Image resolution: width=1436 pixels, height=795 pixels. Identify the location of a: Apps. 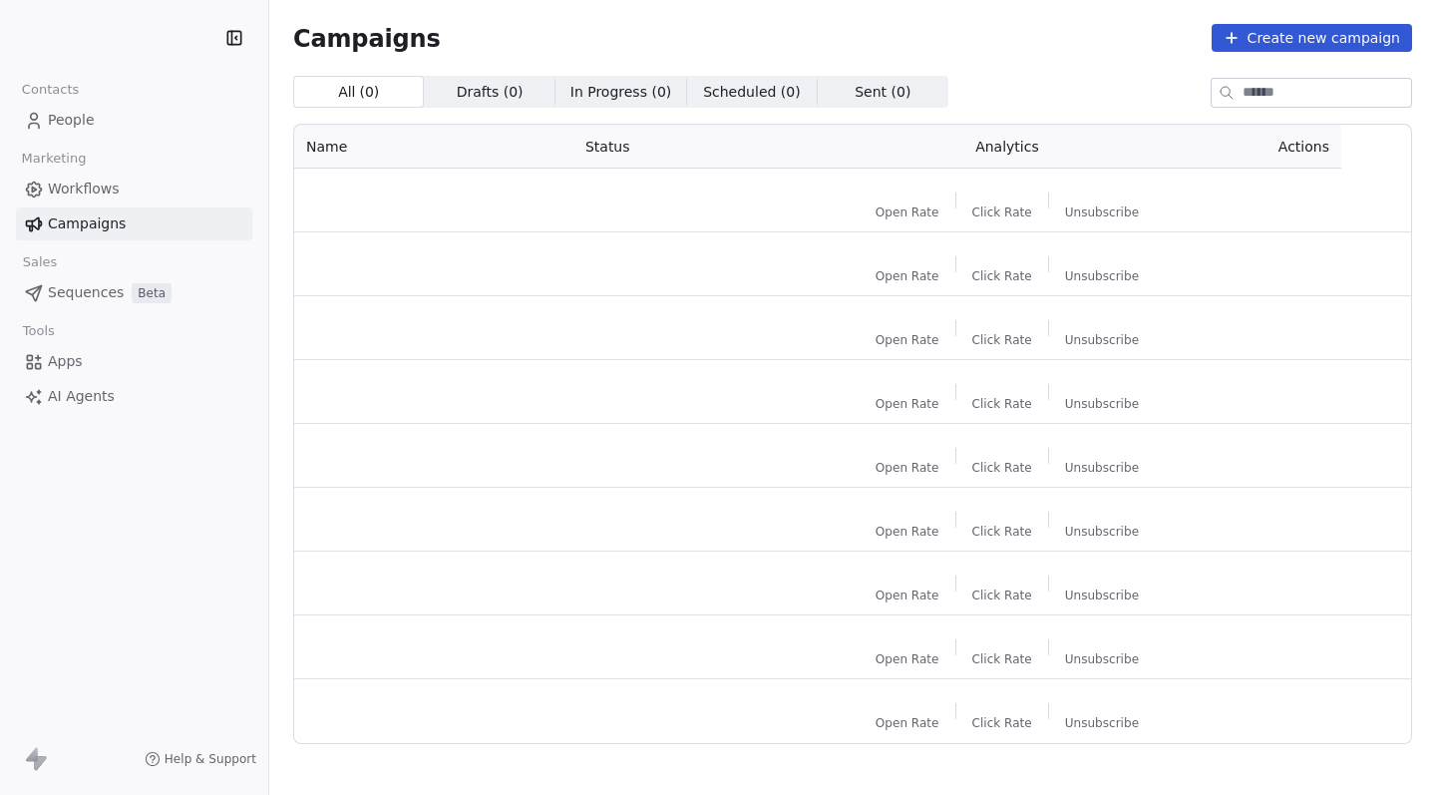
(134, 361).